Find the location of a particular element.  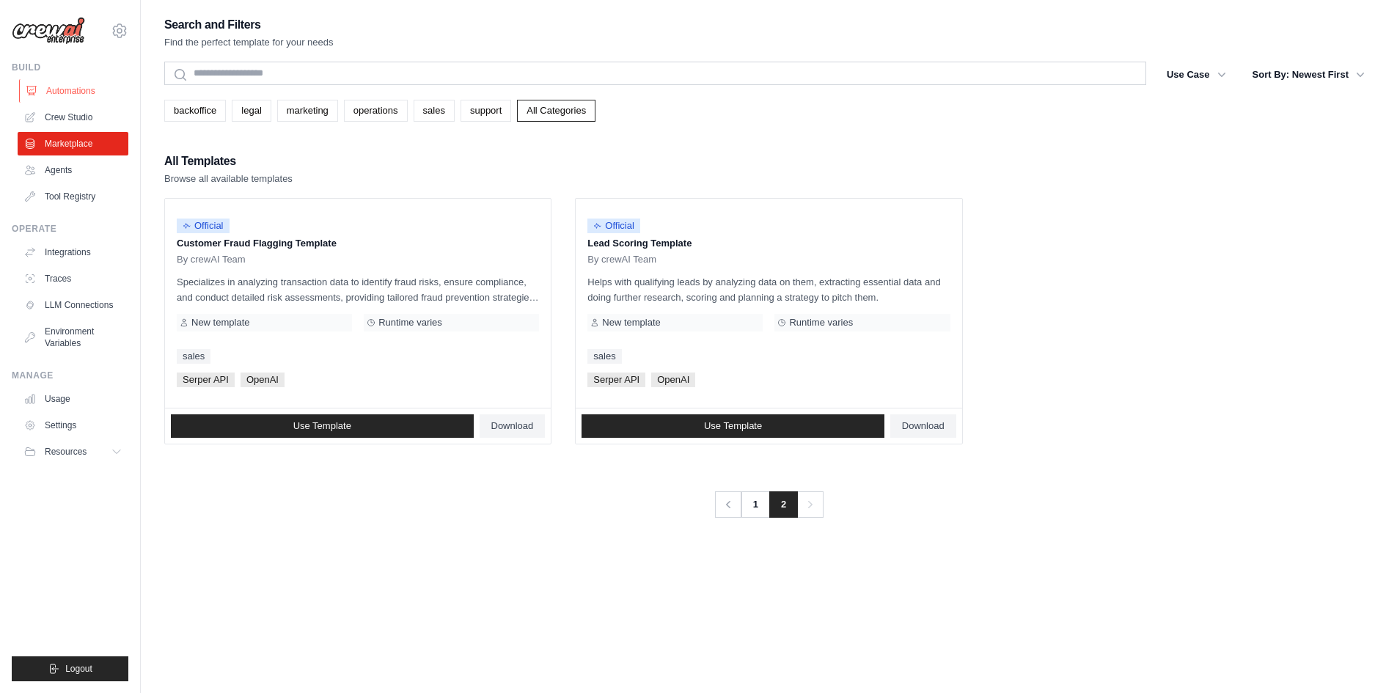

a: Environment Variables is located at coordinates (73, 337).